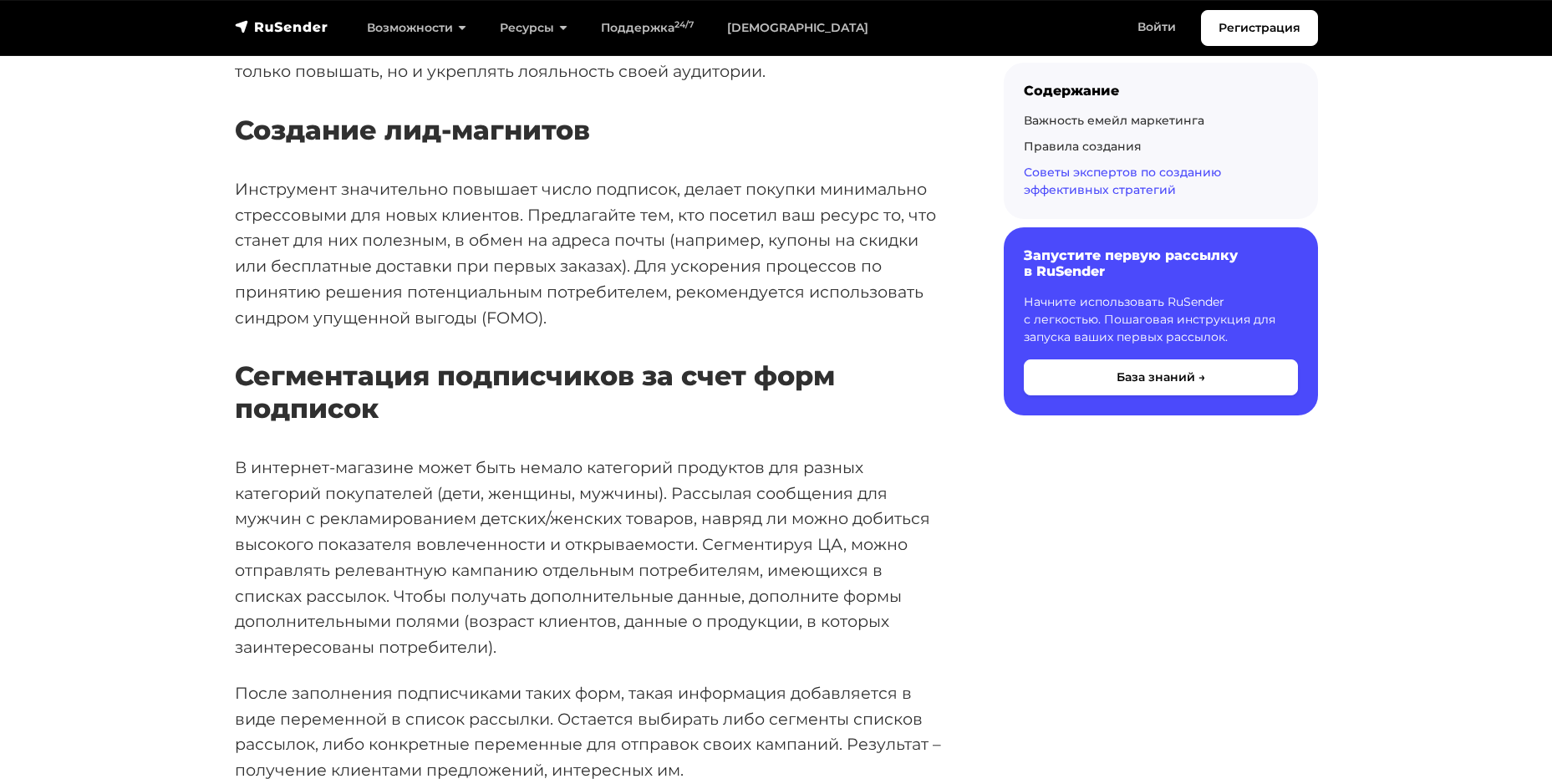  Describe the element at coordinates (1157, 27) in the screenshot. I see `a: Войти` at that location.